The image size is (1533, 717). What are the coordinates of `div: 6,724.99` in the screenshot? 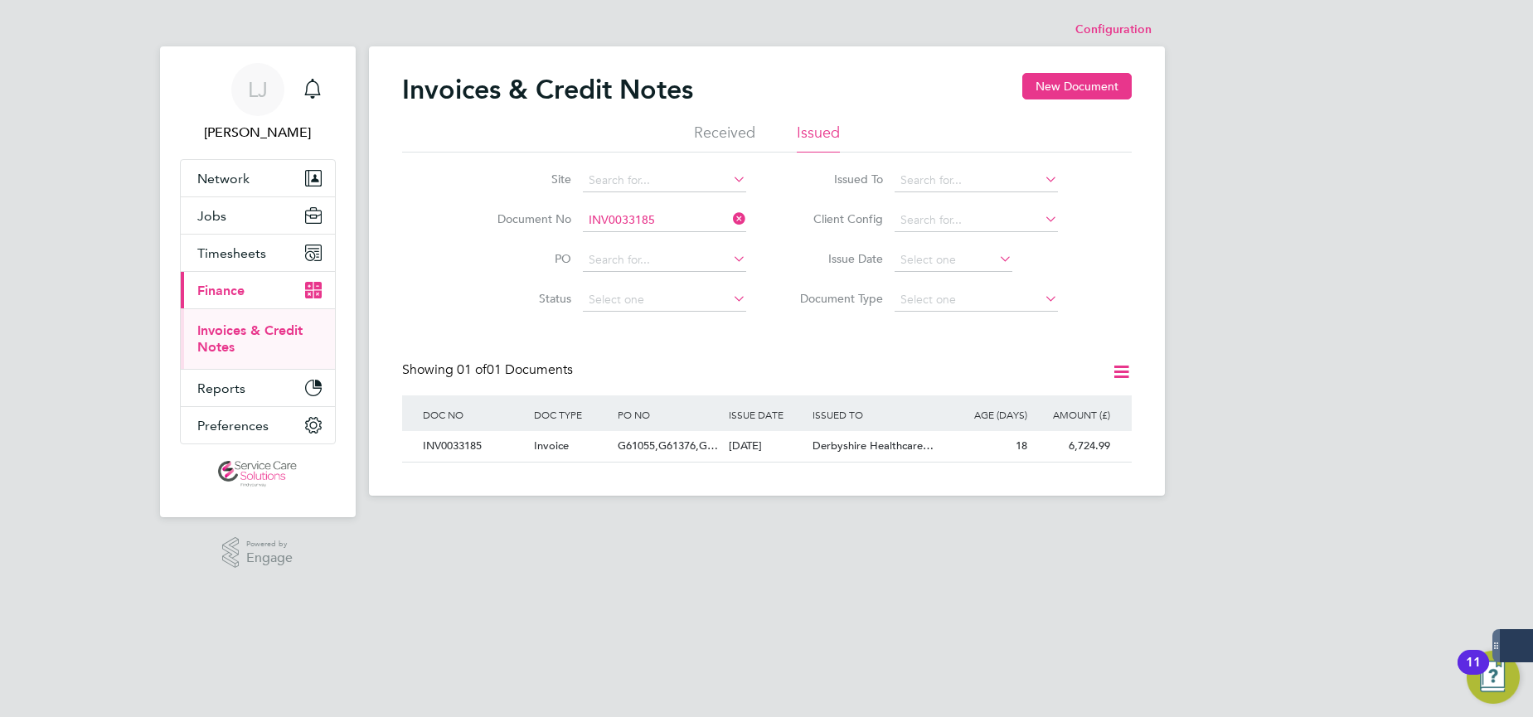 It's located at (1073, 446).